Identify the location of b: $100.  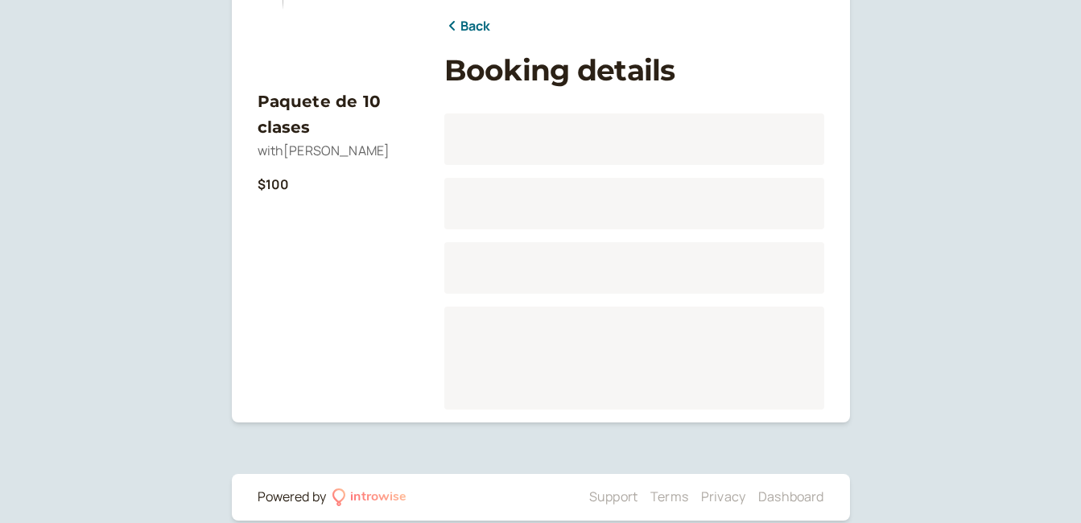
(274, 184).